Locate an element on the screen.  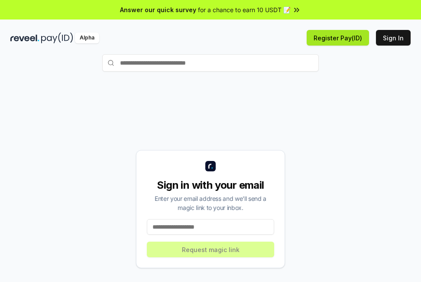
span: Answer our quick survey is located at coordinates (158, 10).